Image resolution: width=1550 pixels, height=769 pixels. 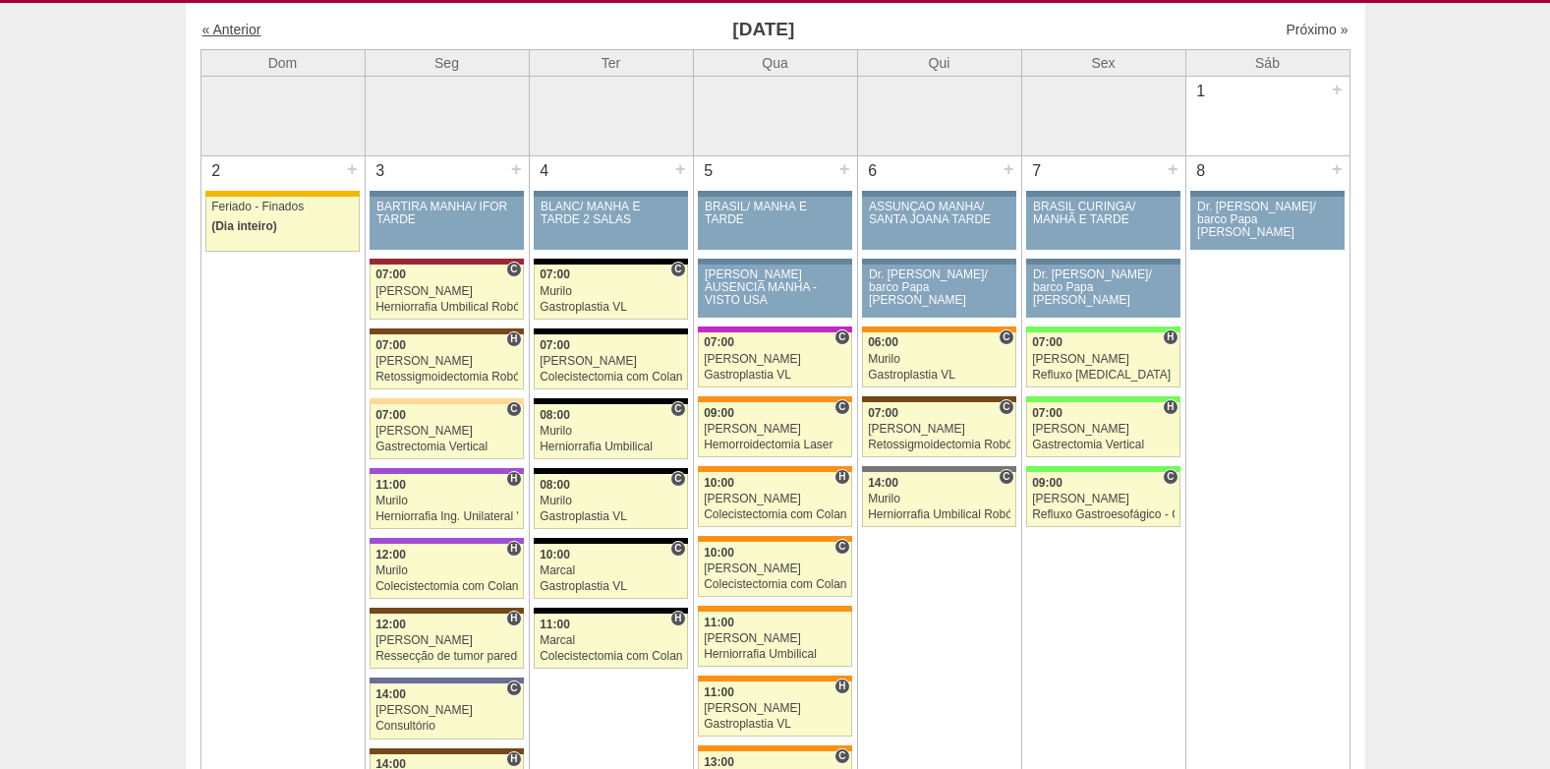 I want to click on a: C 14:00 Murilo Herniorrafia Umbilical Robótica, so click(x=939, y=499).